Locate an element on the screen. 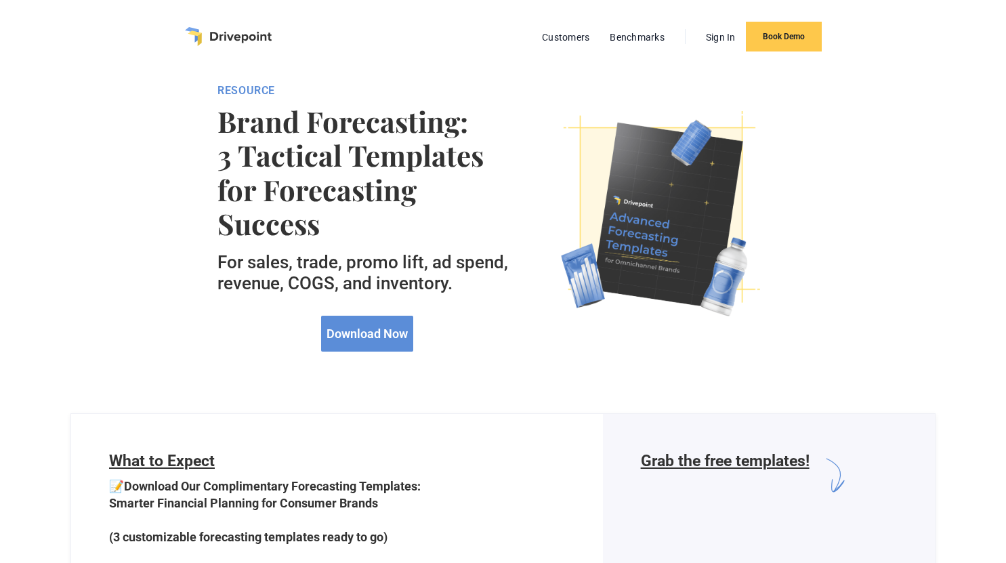 The image size is (1006, 563). a: home is located at coordinates (228, 37).